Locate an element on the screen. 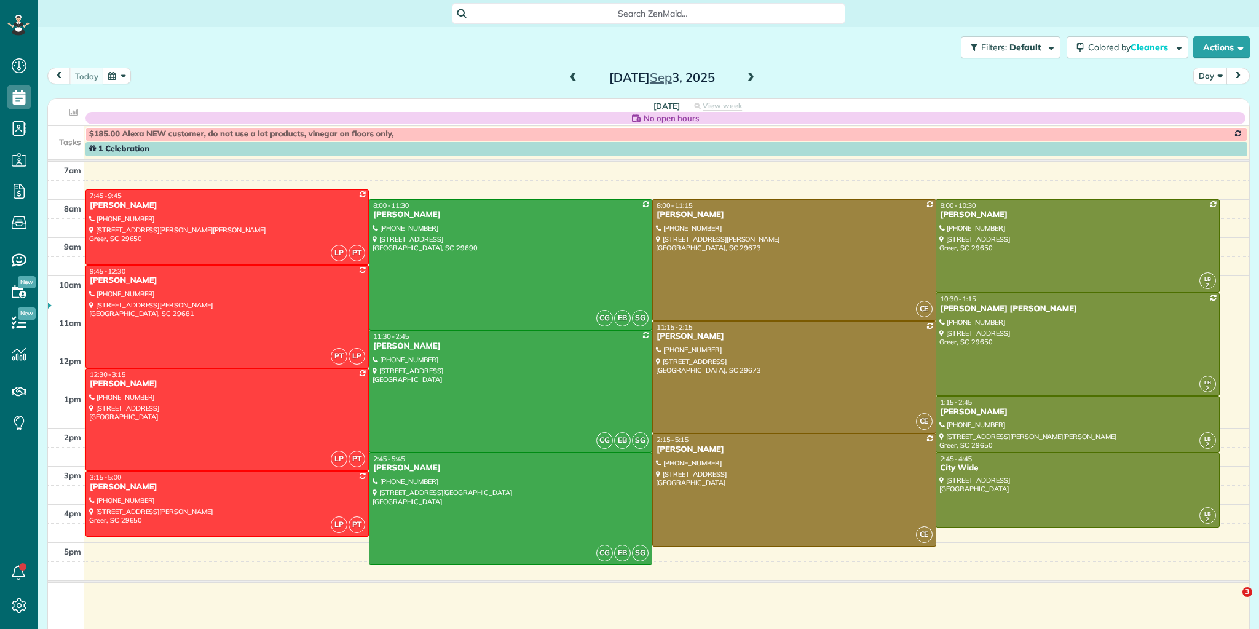  span: No open hours is located at coordinates (671, 118).